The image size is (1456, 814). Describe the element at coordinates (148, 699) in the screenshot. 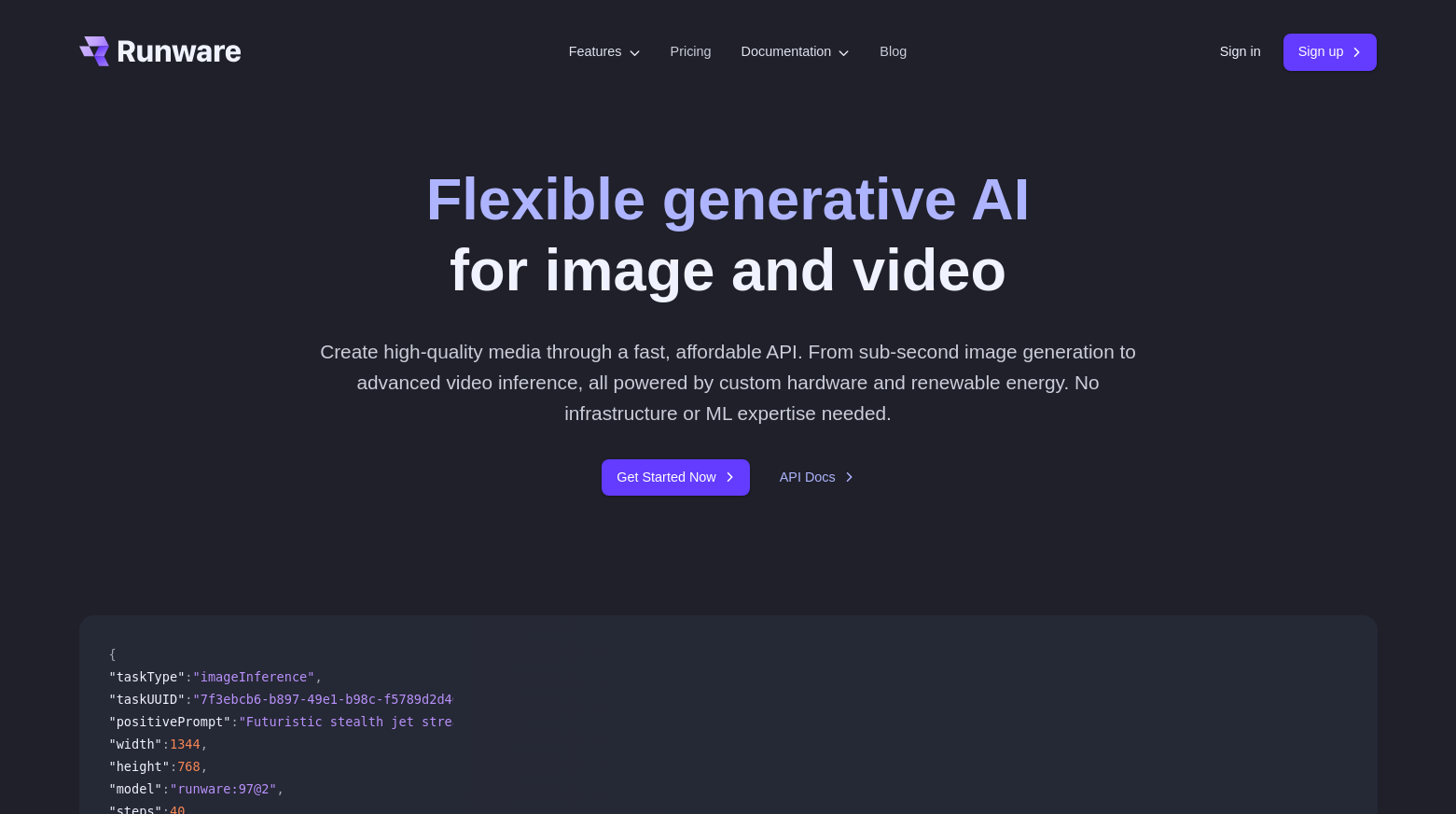

I see `span: "taskUUID"` at that location.